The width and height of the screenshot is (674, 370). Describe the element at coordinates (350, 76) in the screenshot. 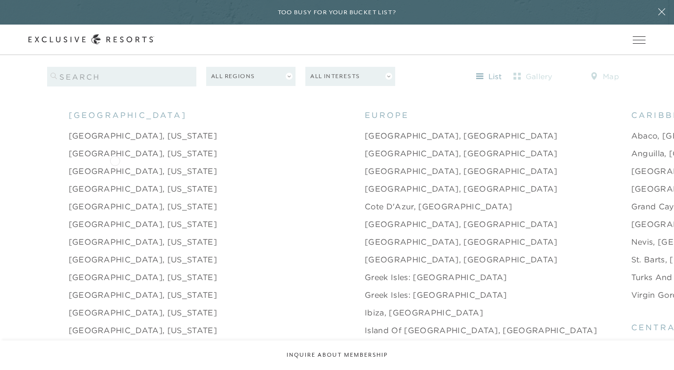

I see `button: All Interests` at that location.